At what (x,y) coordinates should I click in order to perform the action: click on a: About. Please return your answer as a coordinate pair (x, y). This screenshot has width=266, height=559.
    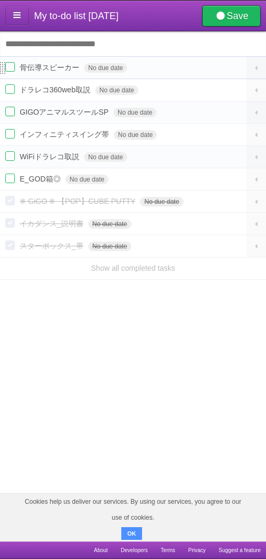
    Looking at the image, I should click on (100, 550).